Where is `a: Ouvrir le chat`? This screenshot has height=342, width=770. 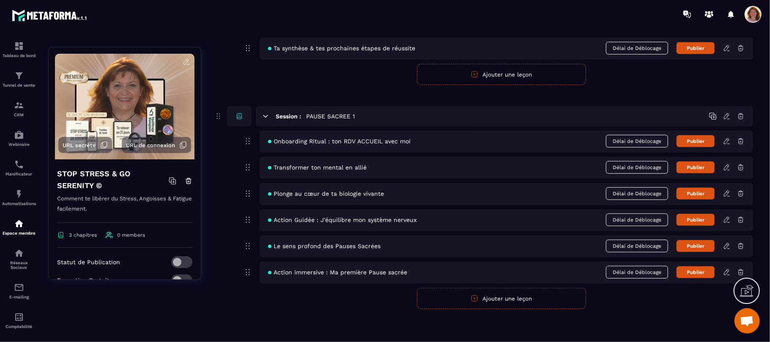
a: Ouvrir le chat is located at coordinates (747, 321).